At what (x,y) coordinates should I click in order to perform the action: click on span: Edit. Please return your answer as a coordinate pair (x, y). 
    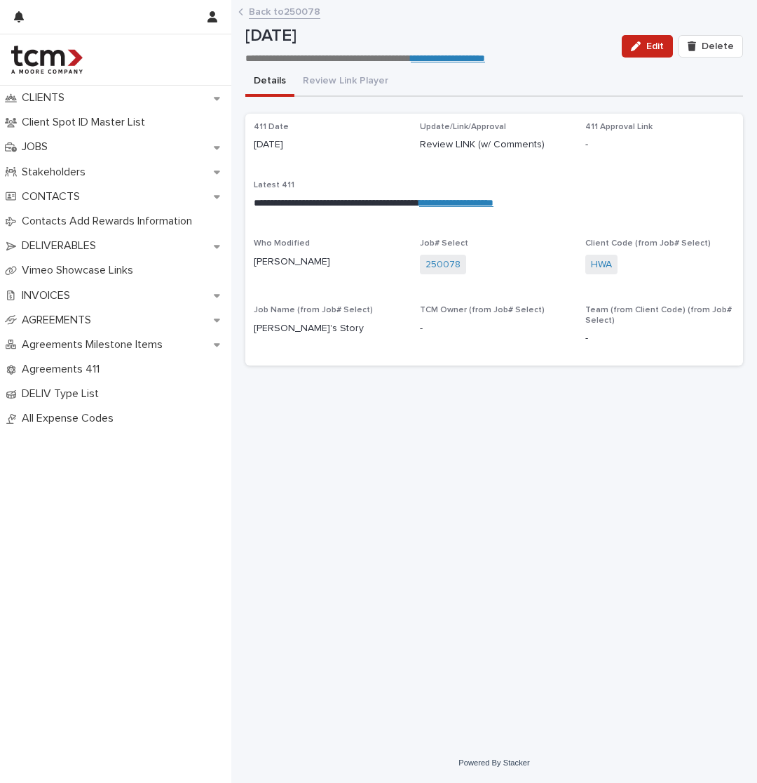
    Looking at the image, I should click on (655, 46).